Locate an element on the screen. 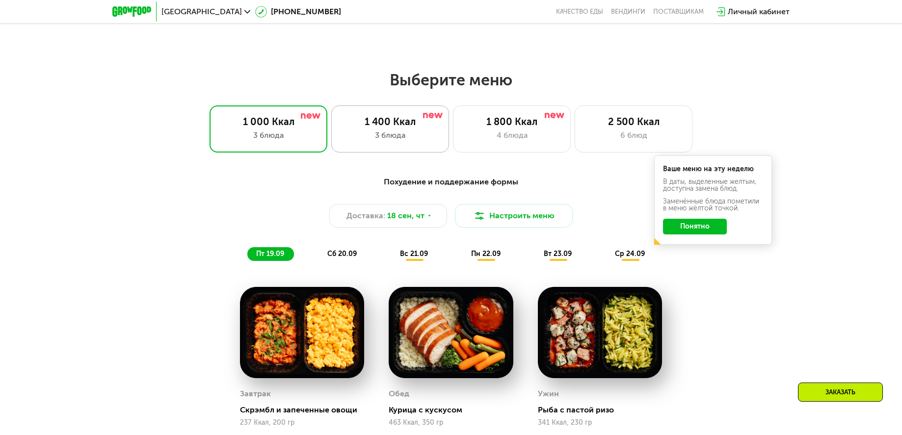  div: 1 400 Ккал is located at coordinates (390, 122).